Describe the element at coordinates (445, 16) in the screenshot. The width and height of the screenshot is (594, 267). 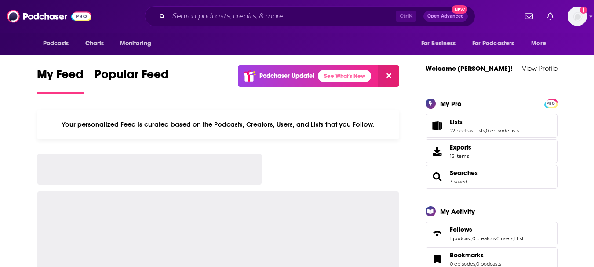
I see `span: Open Advanced` at that location.